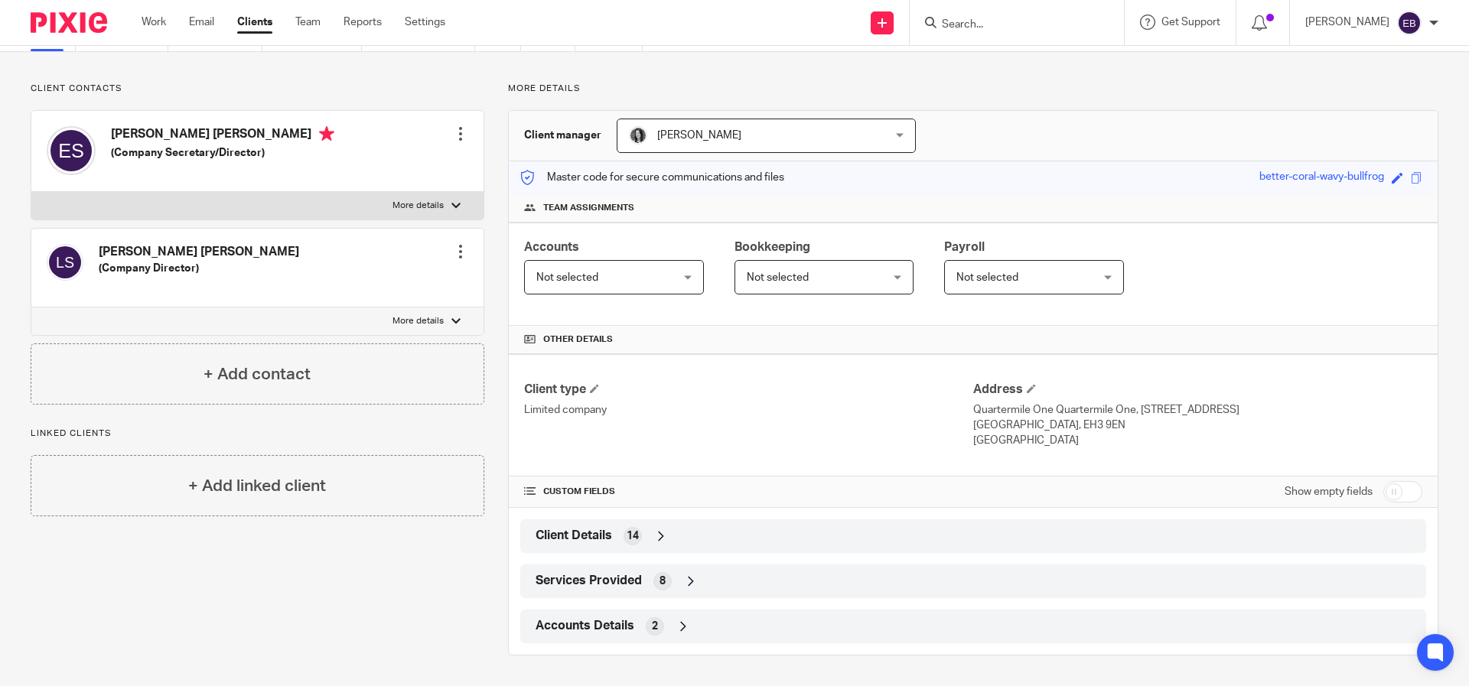 This screenshot has width=1469, height=686. What do you see at coordinates (772, 247) in the screenshot?
I see `span: Bookkeeping` at bounding box center [772, 247].